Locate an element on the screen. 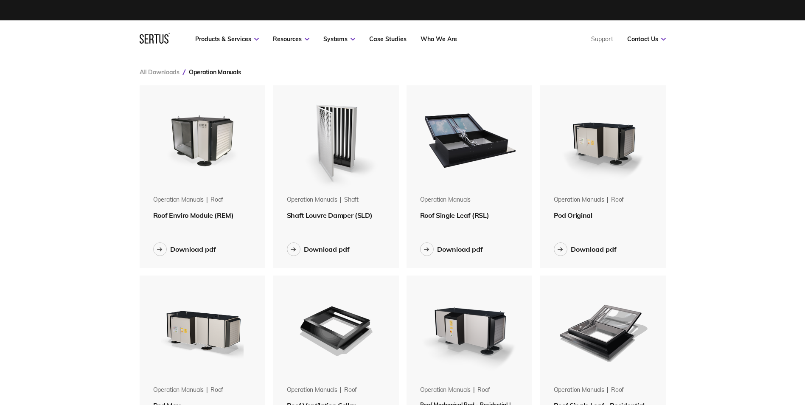  a: Who We Are is located at coordinates (439, 39).